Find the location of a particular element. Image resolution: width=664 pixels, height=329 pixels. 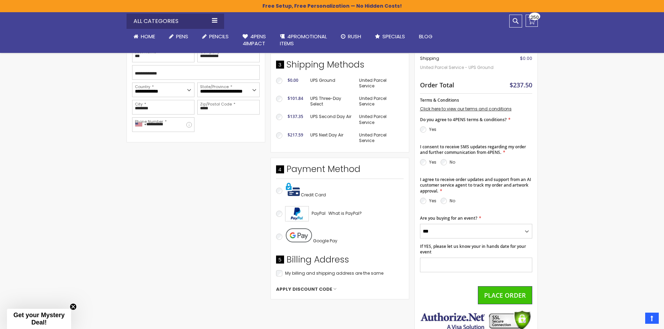

a: Pens is located at coordinates (178, 37).